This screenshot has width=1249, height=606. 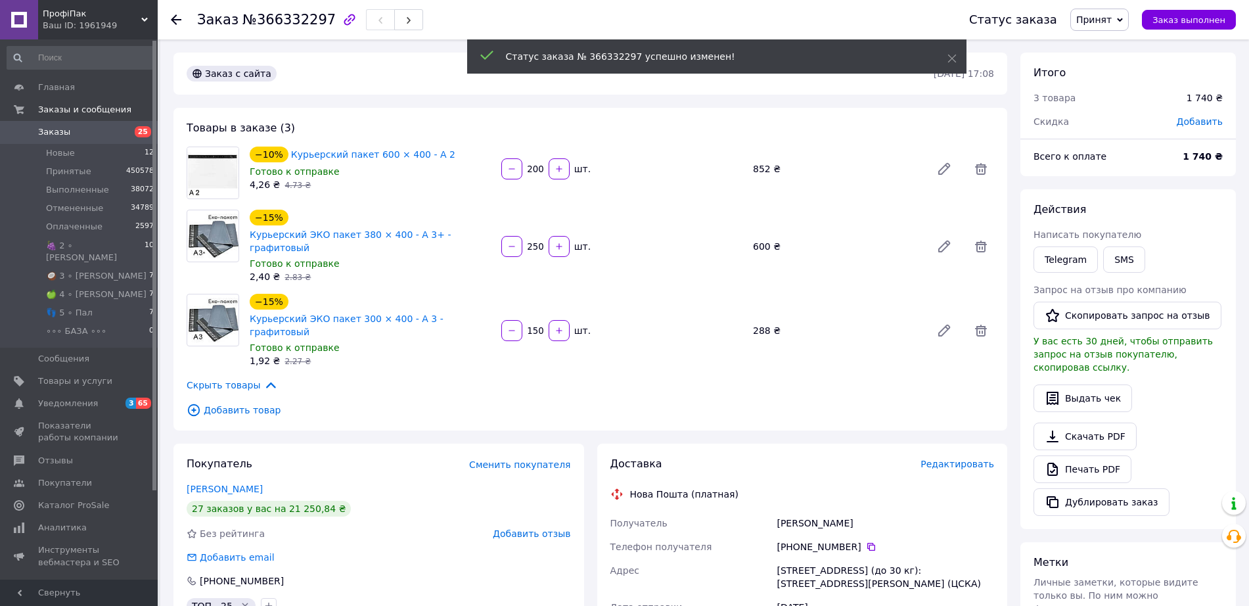 What do you see at coordinates (74, 227) in the screenshot?
I see `span: Оплаченные` at bounding box center [74, 227].